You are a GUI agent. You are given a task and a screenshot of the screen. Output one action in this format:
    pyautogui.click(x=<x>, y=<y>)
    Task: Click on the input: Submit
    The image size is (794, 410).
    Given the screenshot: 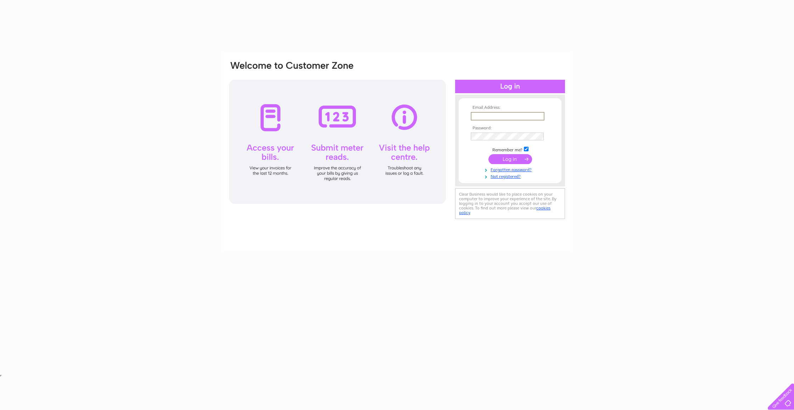 What is the action you would take?
    pyautogui.click(x=510, y=159)
    